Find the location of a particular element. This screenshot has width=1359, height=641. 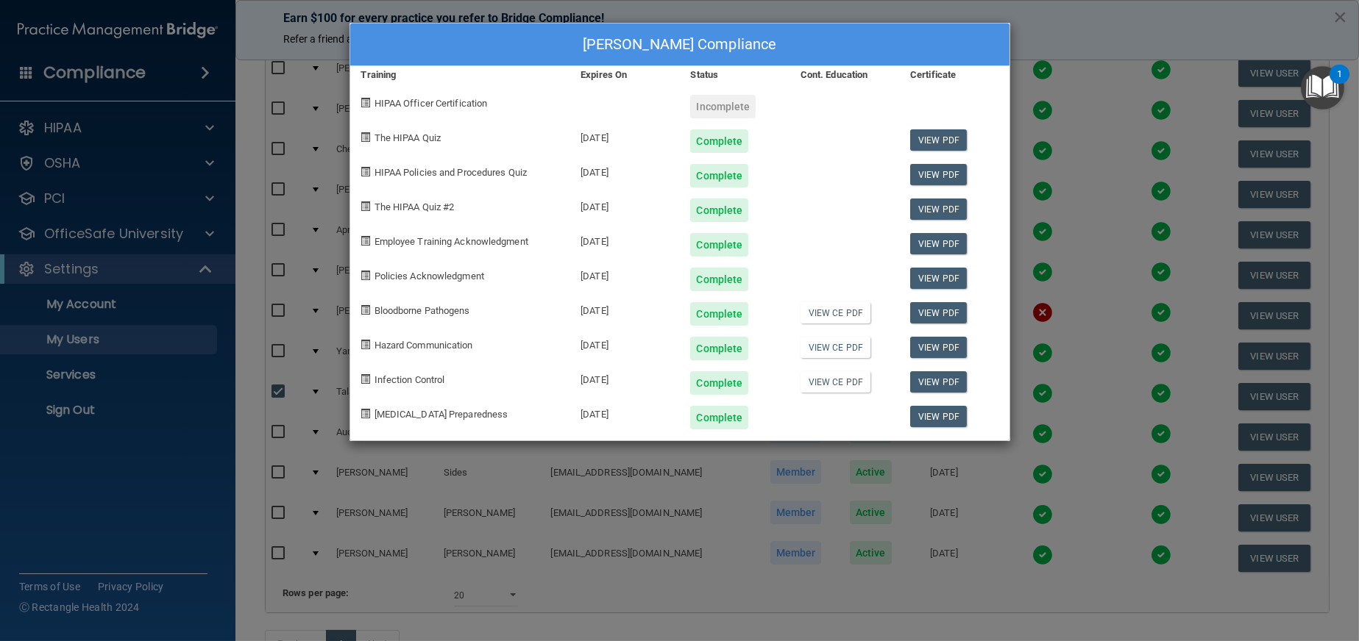

span: The HIPAA Quiz is located at coordinates (407, 138).